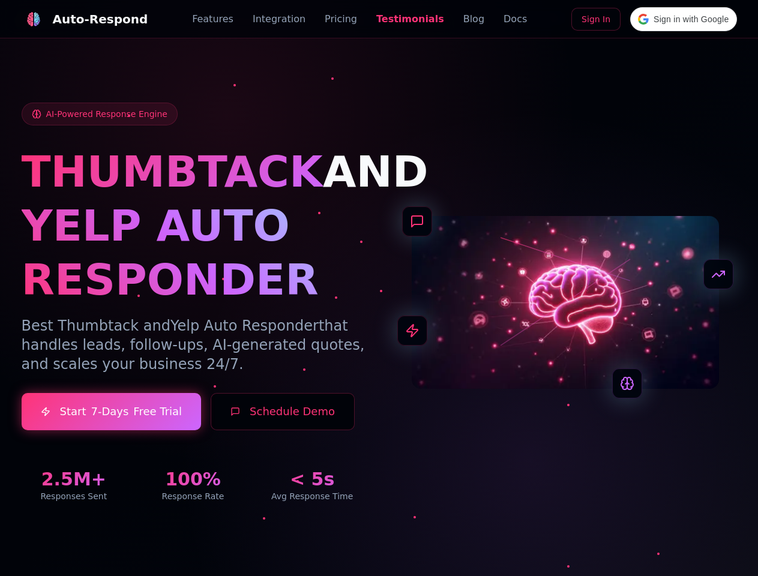 The width and height of the screenshot is (758, 576). I want to click on button: Schedule Demo, so click(282, 411).